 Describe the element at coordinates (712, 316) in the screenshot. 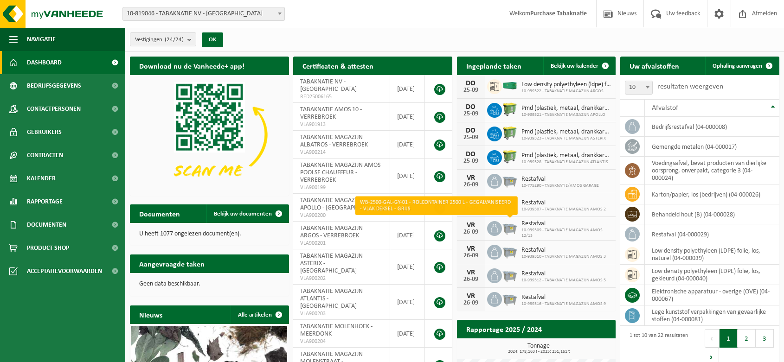

I see `td: lege kunststof verpakkingen van gevaarlijke stoffen (04-000081)` at that location.